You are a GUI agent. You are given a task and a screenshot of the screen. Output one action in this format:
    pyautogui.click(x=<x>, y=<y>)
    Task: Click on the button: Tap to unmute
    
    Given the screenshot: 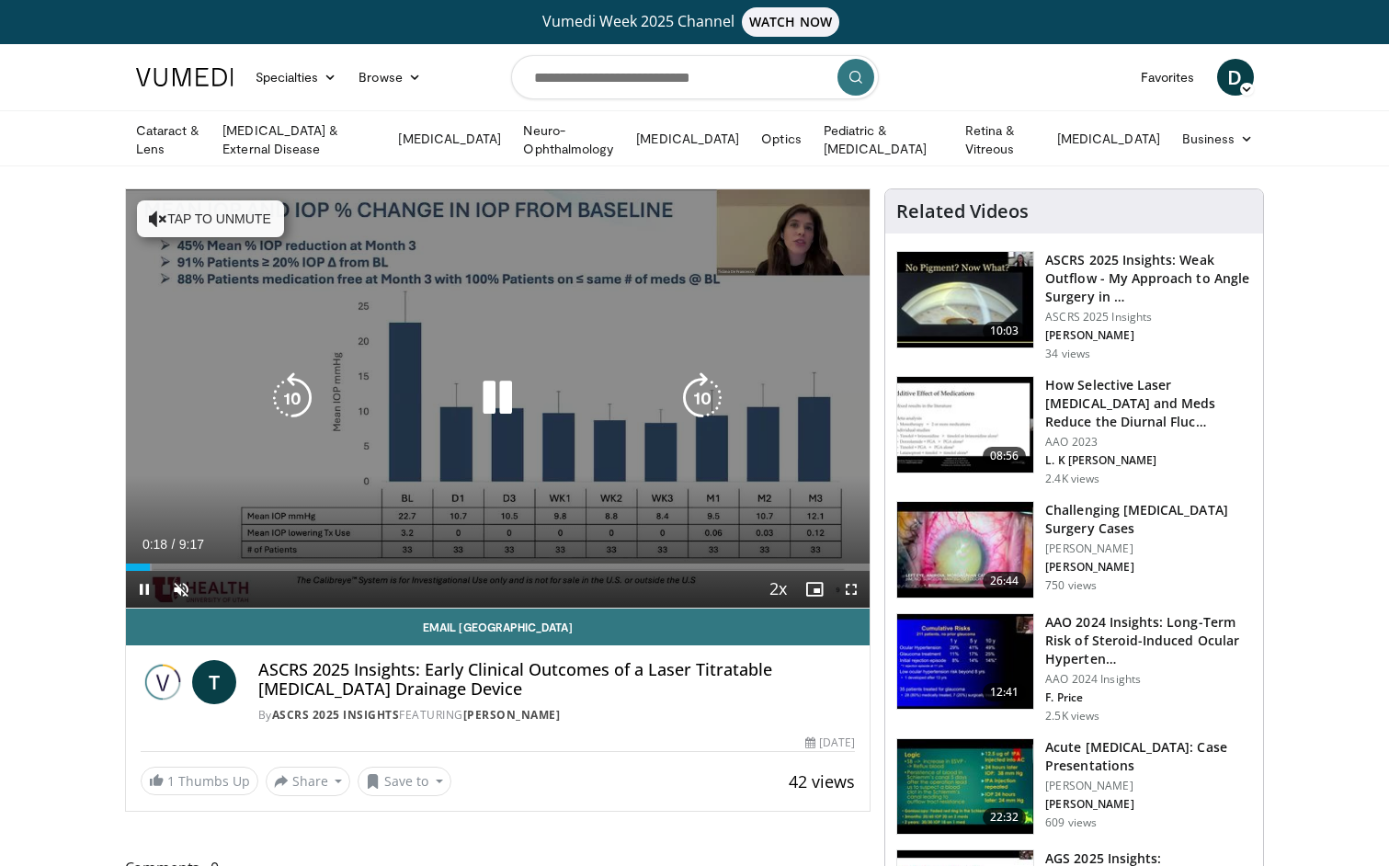 What is the action you would take?
    pyautogui.click(x=211, y=219)
    